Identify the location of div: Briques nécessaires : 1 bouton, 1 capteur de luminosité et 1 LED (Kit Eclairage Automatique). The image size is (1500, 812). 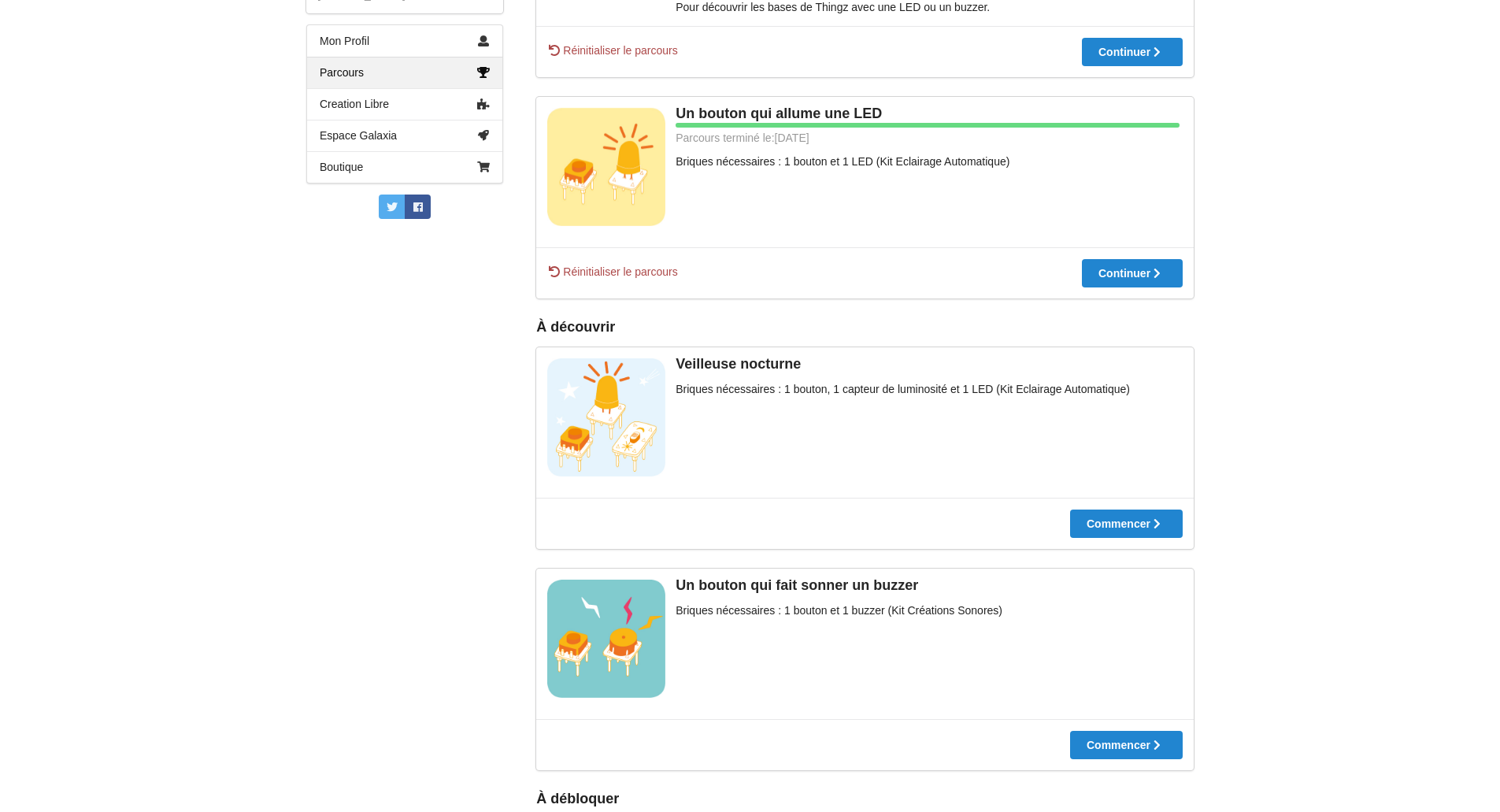
(864, 389).